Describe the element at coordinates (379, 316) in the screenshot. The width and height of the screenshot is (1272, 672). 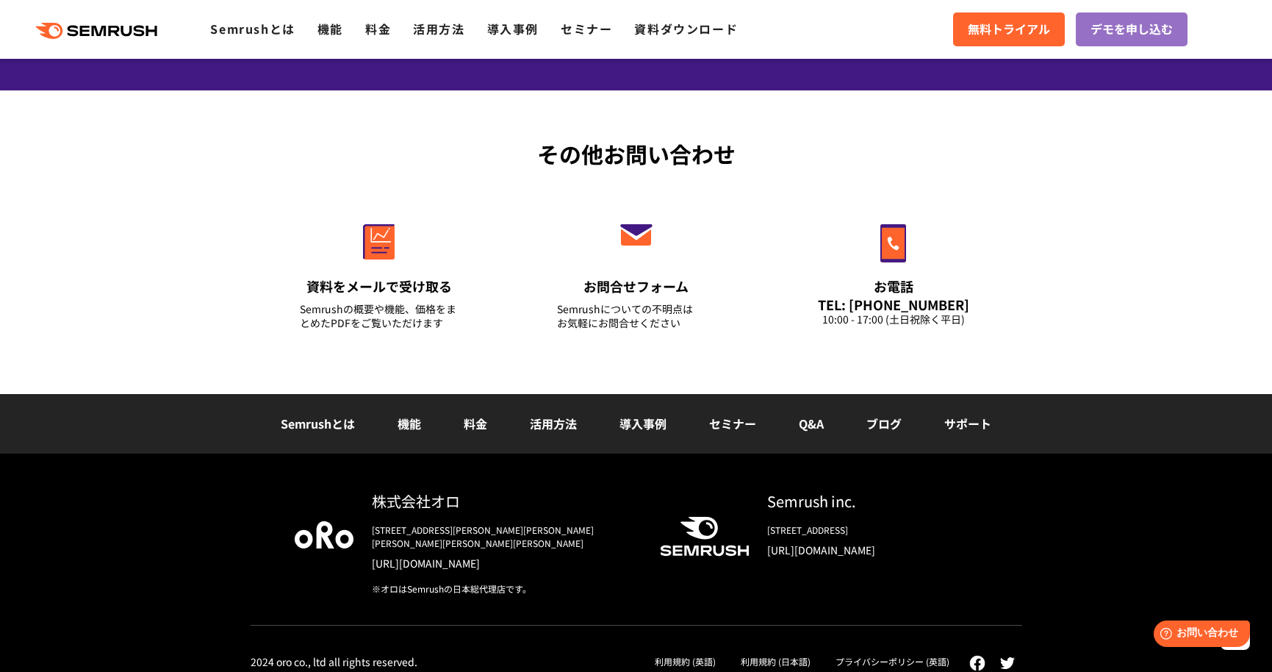
I see `div: Semrushの概要や機能、価格をまとめたPDFをご覧いただけます` at that location.